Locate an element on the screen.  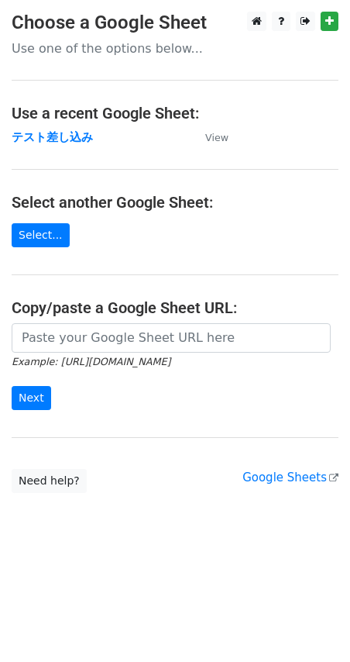
h4: Copy/paste a Google Sheet URL: is located at coordinates (175, 308).